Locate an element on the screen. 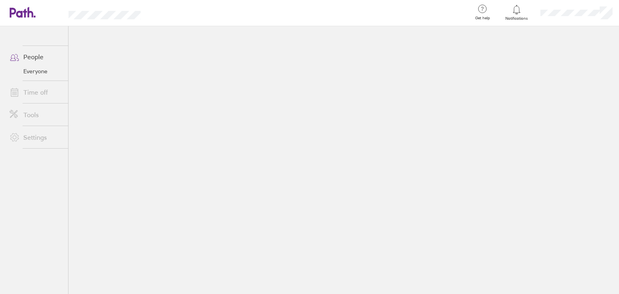 The width and height of the screenshot is (619, 294). a: Time off is located at coordinates (35, 92).